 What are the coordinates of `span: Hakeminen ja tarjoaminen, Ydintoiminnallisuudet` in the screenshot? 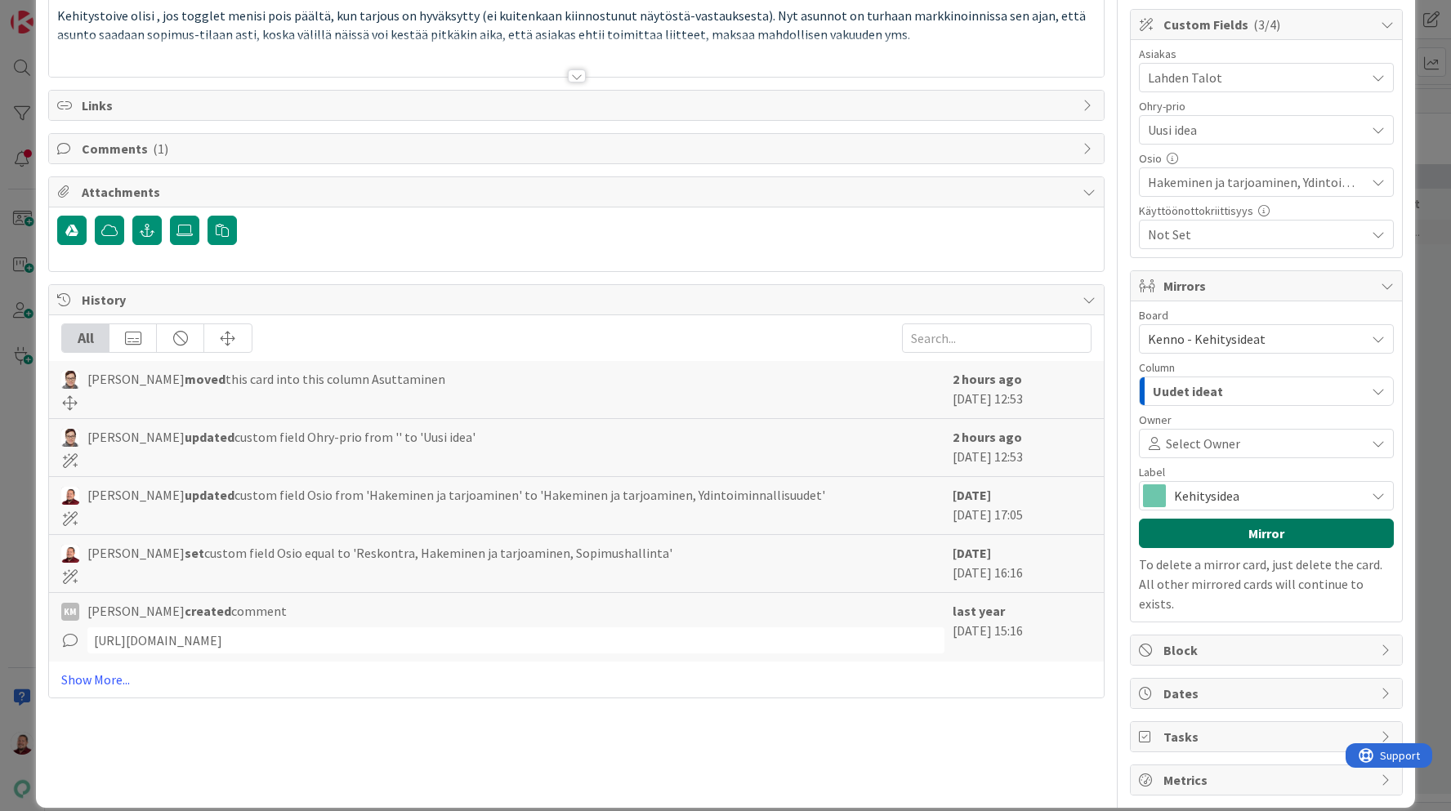 It's located at (1256, 182).